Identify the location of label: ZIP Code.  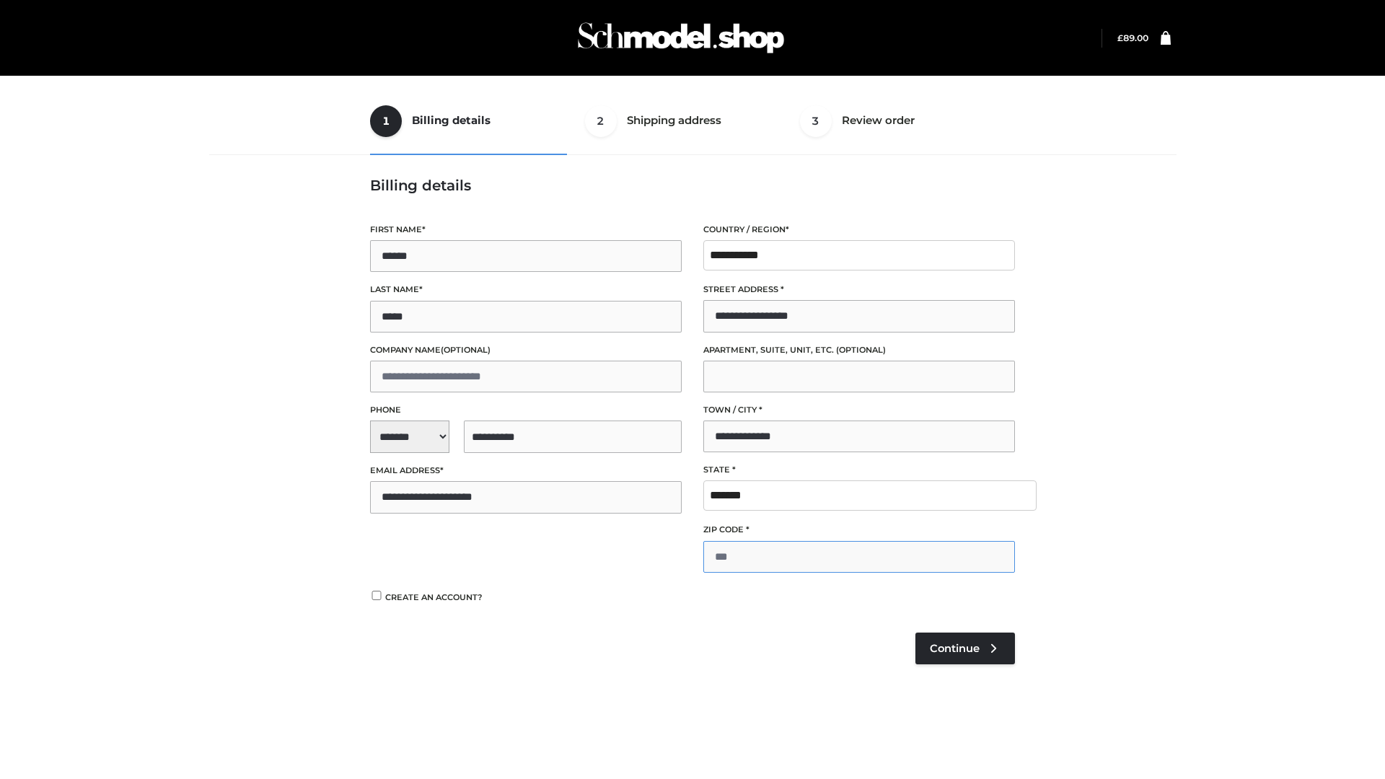
(859, 530).